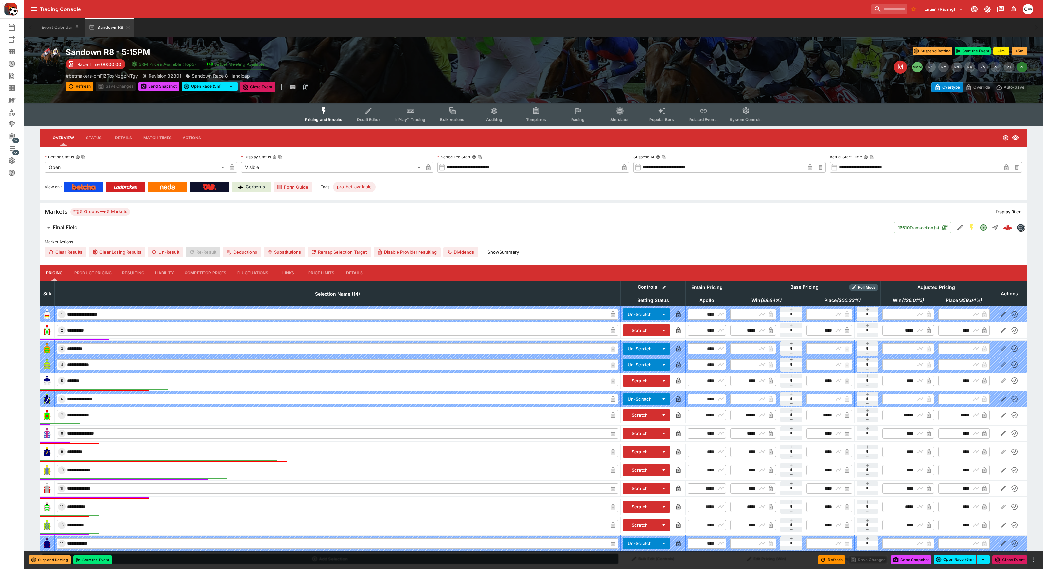 This screenshot has height=569, width=1043. Describe the element at coordinates (78, 157) in the screenshot. I see `button: Betting StatusCopy To Clipboard` at that location.